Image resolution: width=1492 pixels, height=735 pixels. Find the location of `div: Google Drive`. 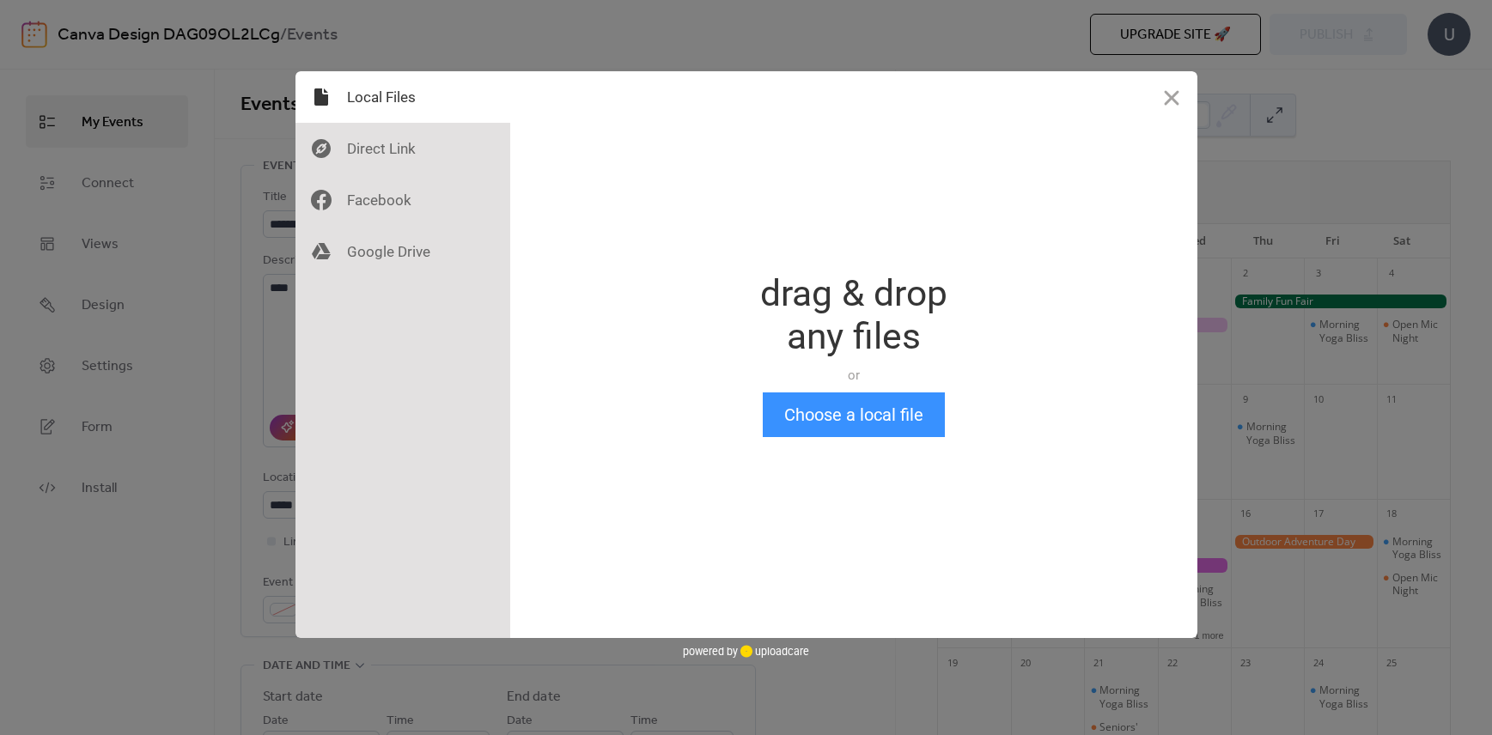

div: Google Drive is located at coordinates (403, 252).